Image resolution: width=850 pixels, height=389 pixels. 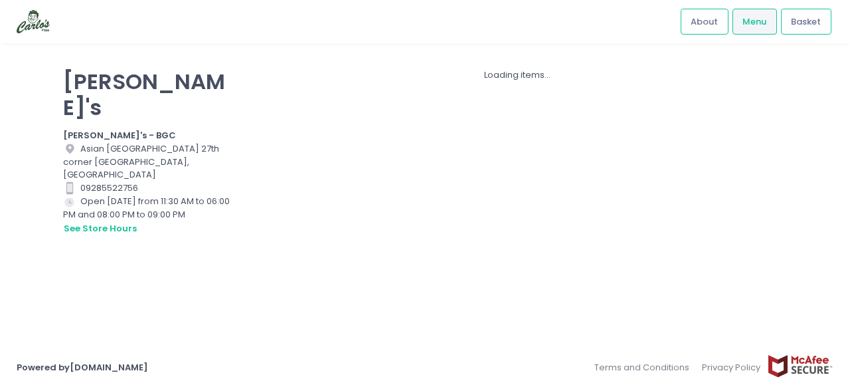 I want to click on span: Menu, so click(x=755, y=22).